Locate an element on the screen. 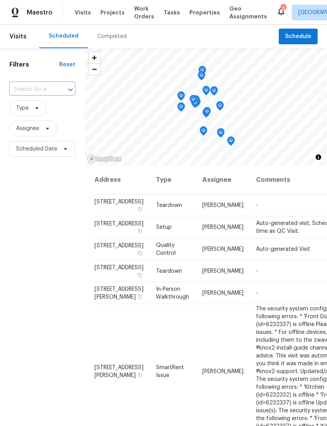  div: Scheduled is located at coordinates (63, 36).